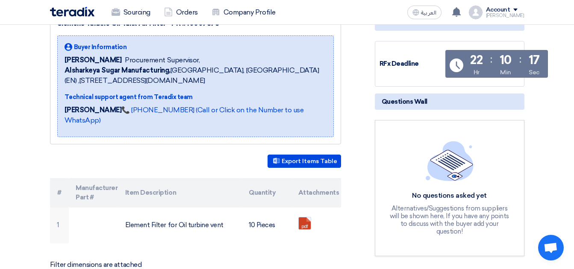  Describe the element at coordinates (267, 193) in the screenshot. I see `th: Quantity` at that location.